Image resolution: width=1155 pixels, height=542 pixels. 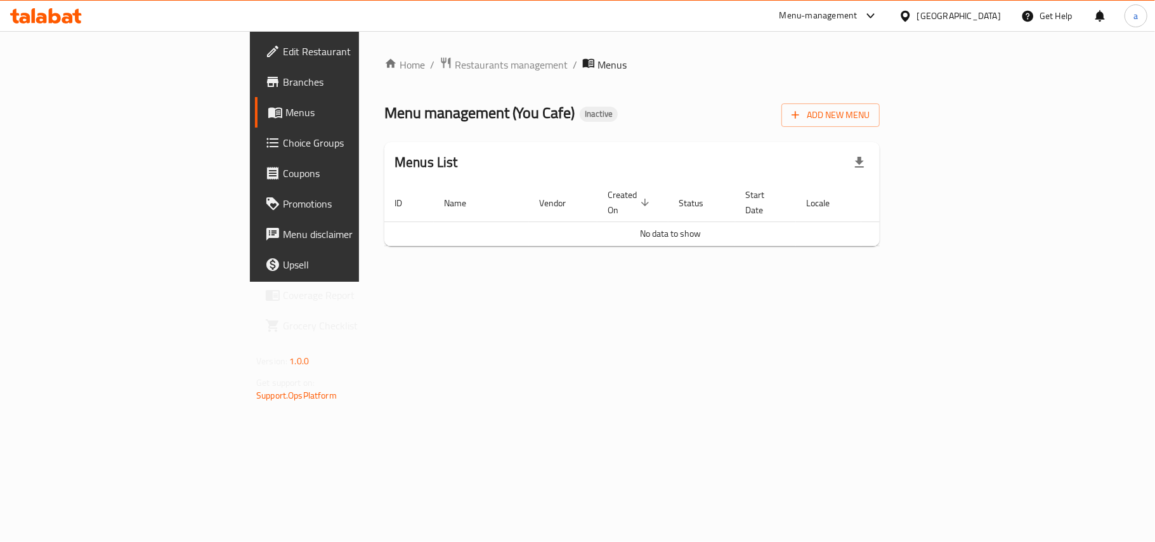 I want to click on a: Support.OpsPlatform, so click(x=296, y=395).